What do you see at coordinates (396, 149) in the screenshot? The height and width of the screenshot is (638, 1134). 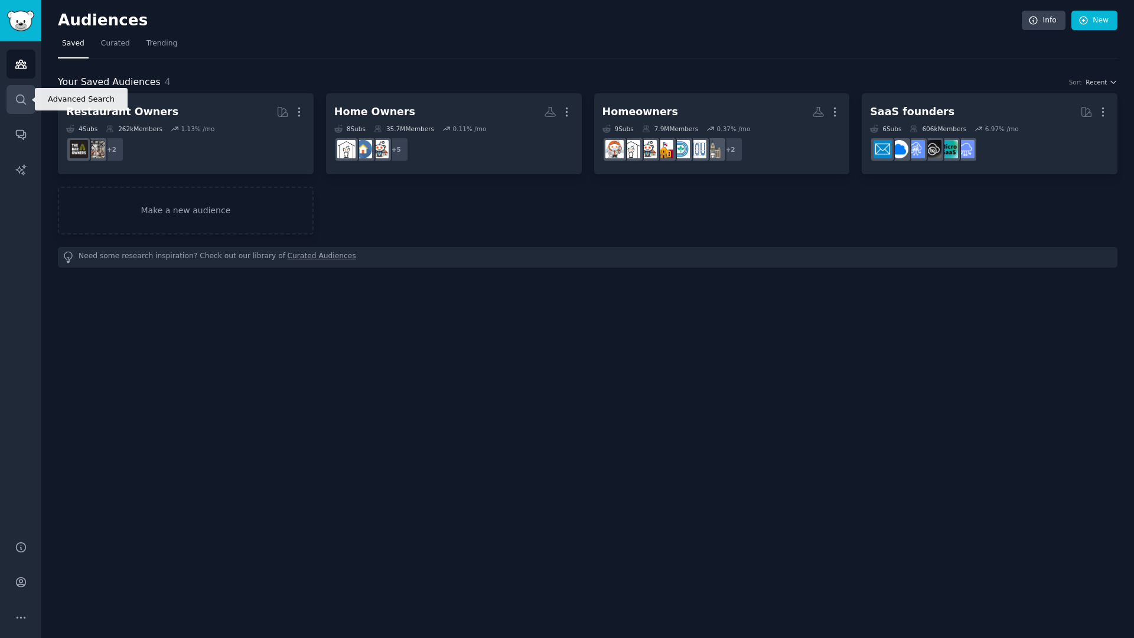 I see `div: + 5` at bounding box center [396, 149].